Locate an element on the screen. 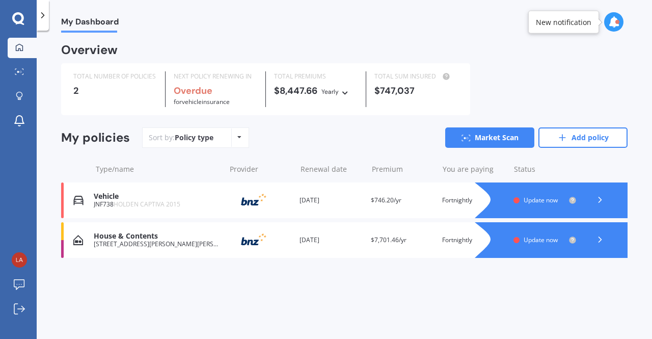  div: Status is located at coordinates (545, 169).